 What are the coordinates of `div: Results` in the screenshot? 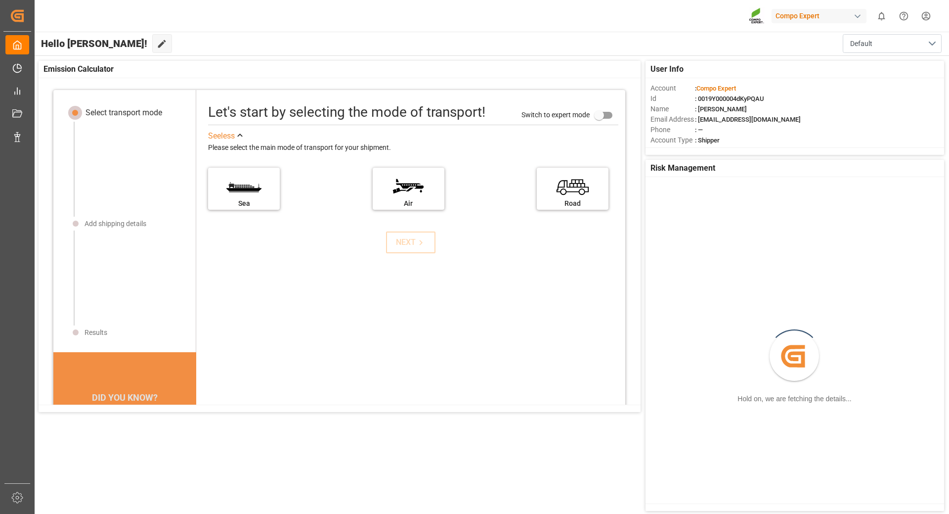 It's located at (96, 332).